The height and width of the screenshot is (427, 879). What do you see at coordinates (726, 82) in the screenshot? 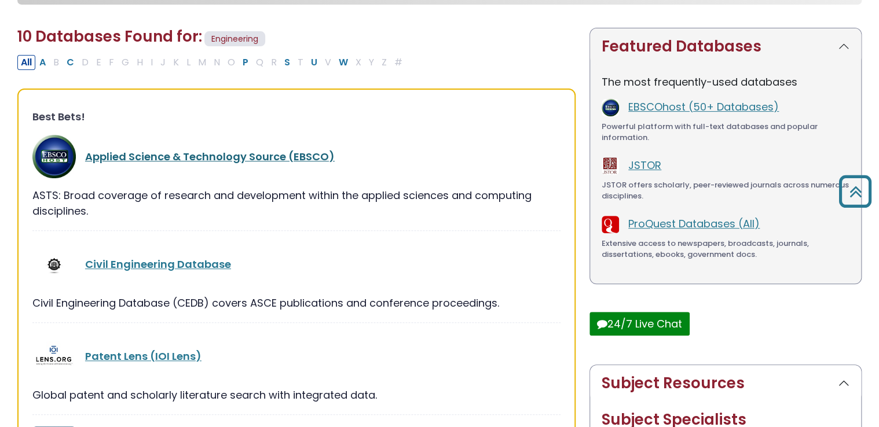
I see `p: The most frequently-used databases` at bounding box center [726, 82].